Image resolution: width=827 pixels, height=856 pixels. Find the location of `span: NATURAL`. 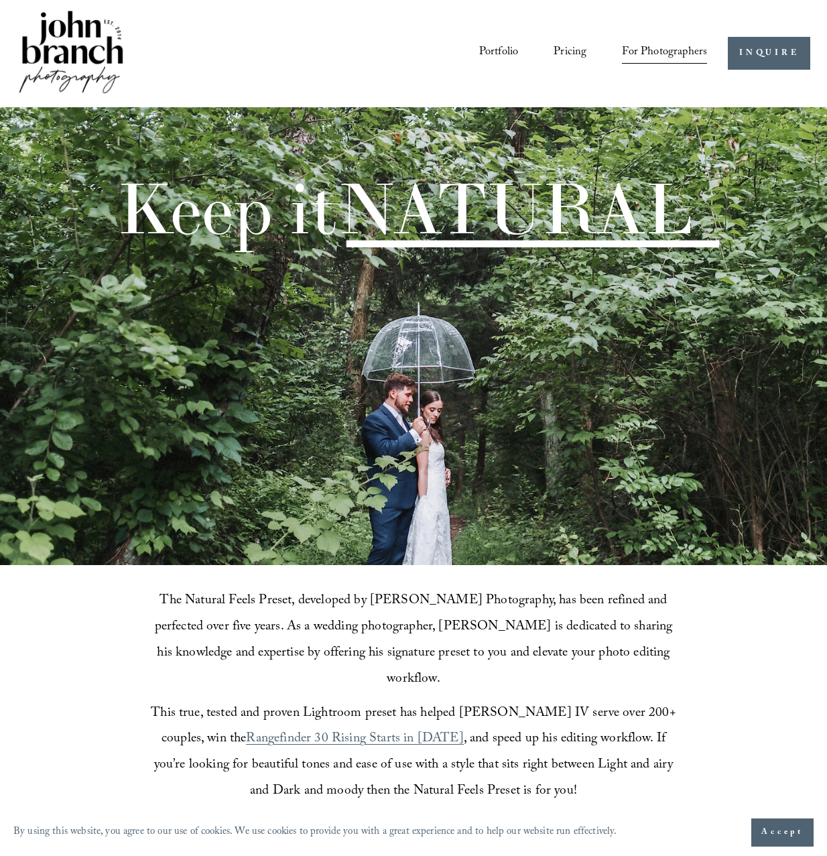

span: NATURAL is located at coordinates (515, 208).